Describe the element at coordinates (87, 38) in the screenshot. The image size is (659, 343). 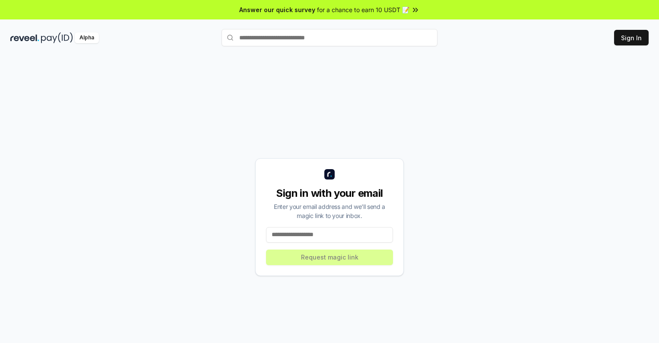
I see `div: Alpha` at that location.